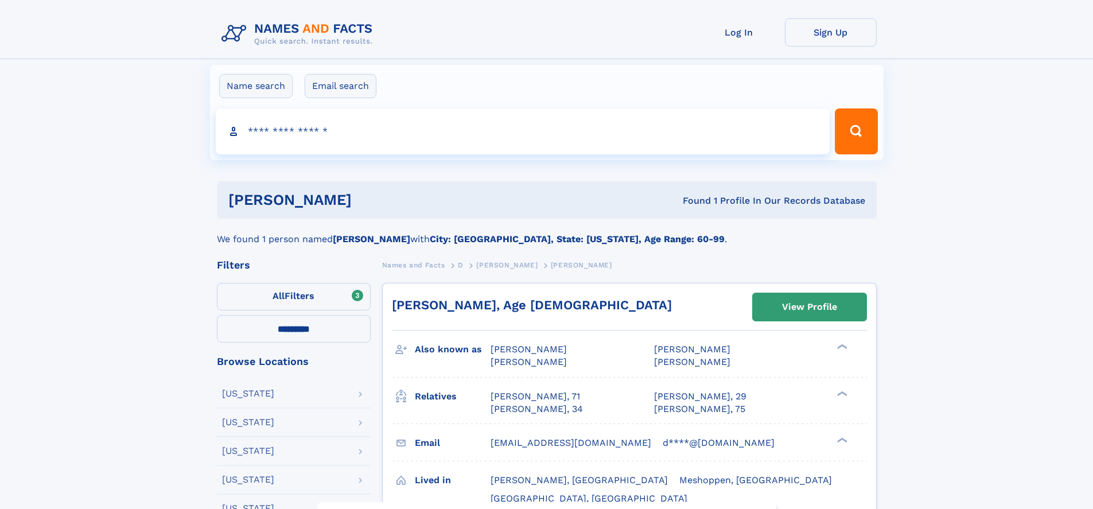 The height and width of the screenshot is (509, 1093). I want to click on h3: Lived in, so click(453, 480).